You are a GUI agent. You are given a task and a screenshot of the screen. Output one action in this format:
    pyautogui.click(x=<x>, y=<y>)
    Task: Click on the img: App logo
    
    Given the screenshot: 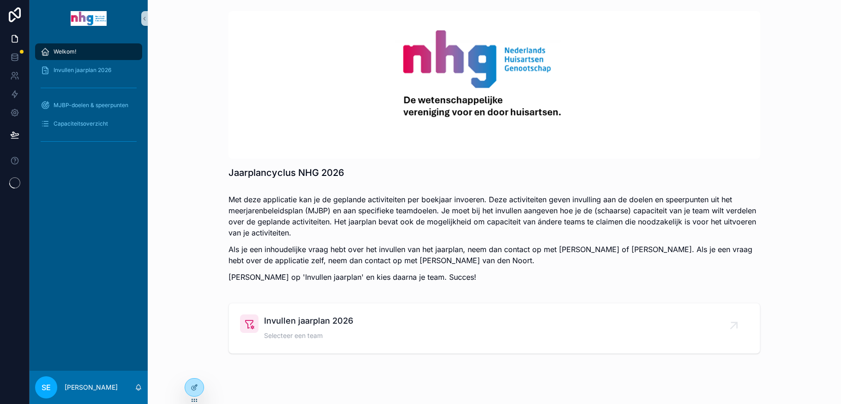 What is the action you would take?
    pyautogui.click(x=89, y=18)
    